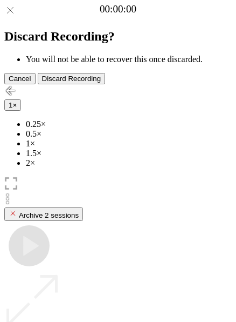 This screenshot has height=322, width=236. Describe the element at coordinates (129, 124) in the screenshot. I see `li: 0.25×` at that location.